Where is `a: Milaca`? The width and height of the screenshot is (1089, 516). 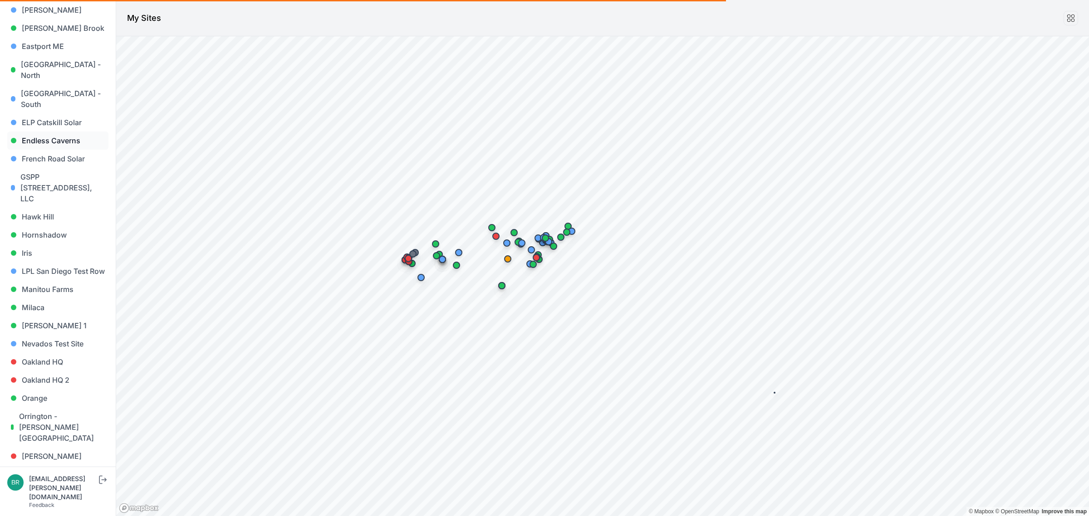 a: Milaca is located at coordinates (58, 308).